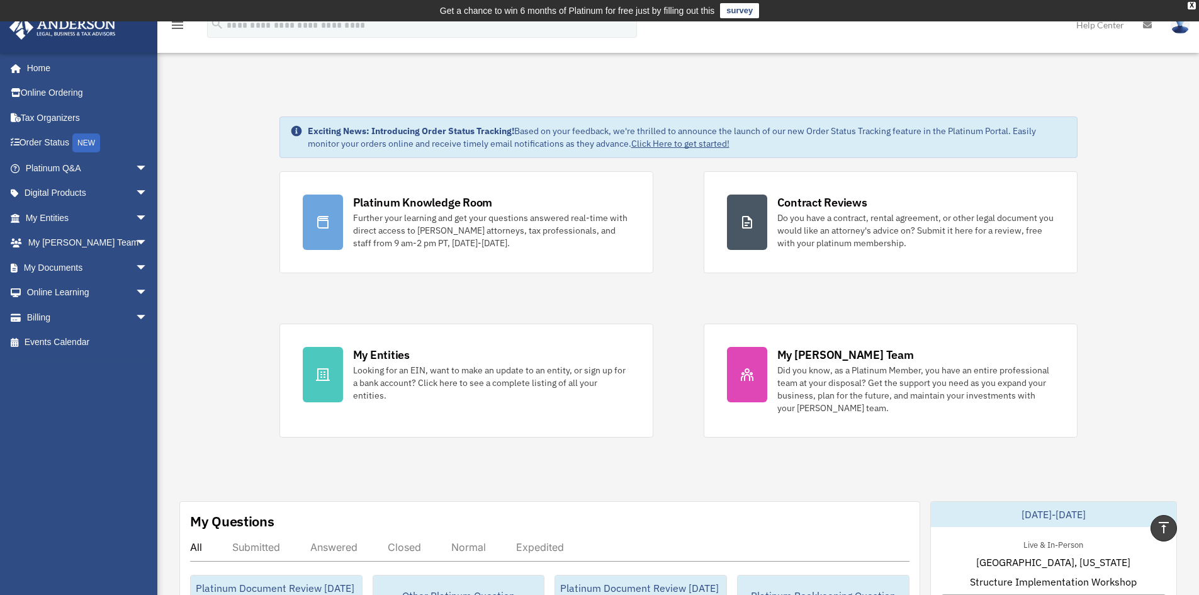 This screenshot has width=1199, height=595. What do you see at coordinates (916, 230) in the screenshot?
I see `div: Do you have a contract, rental agreement, or other legal document you would like an attorney's ad...` at bounding box center [916, 230].